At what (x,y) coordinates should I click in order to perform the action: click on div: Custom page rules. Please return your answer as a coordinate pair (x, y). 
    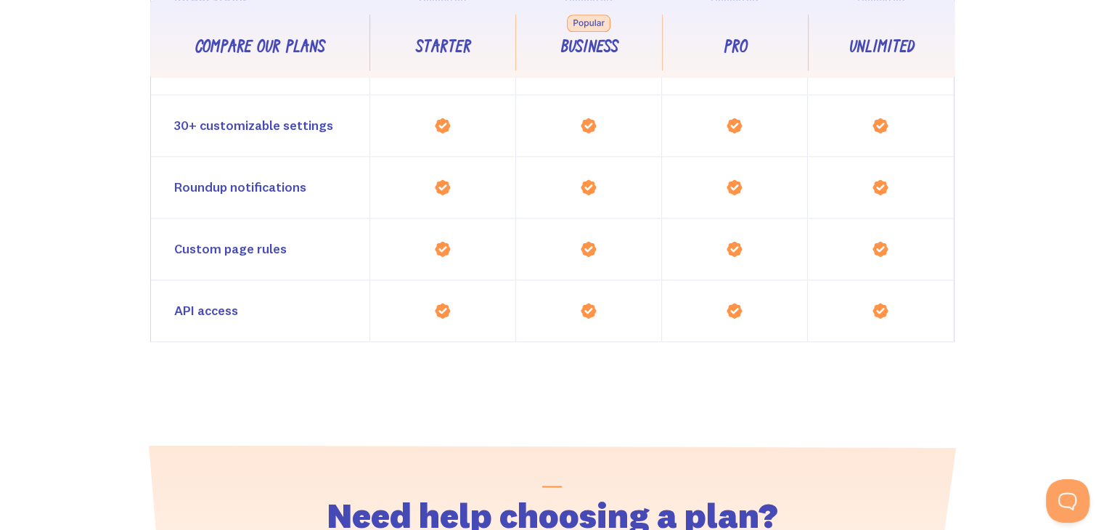
    Looking at the image, I should click on (230, 249).